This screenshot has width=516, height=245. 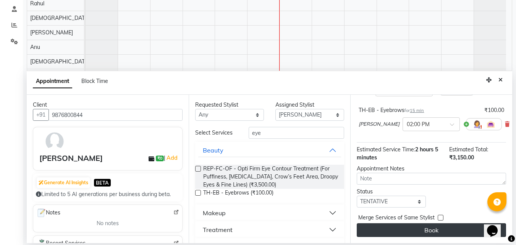 I want to click on div: Select Services, so click(x=216, y=133).